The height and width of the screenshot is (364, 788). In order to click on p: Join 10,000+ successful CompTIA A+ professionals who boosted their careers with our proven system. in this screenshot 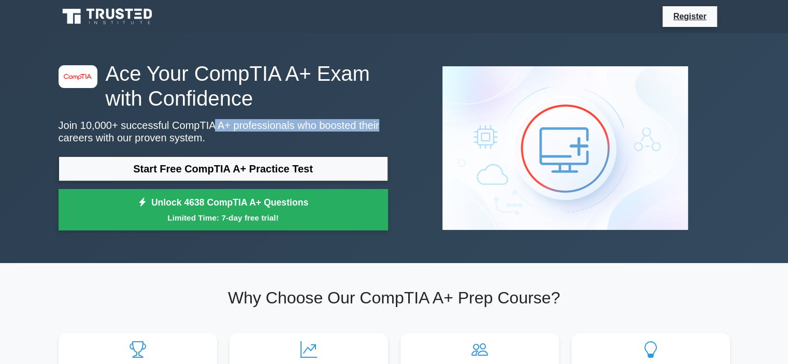, I will do `click(223, 132)`.